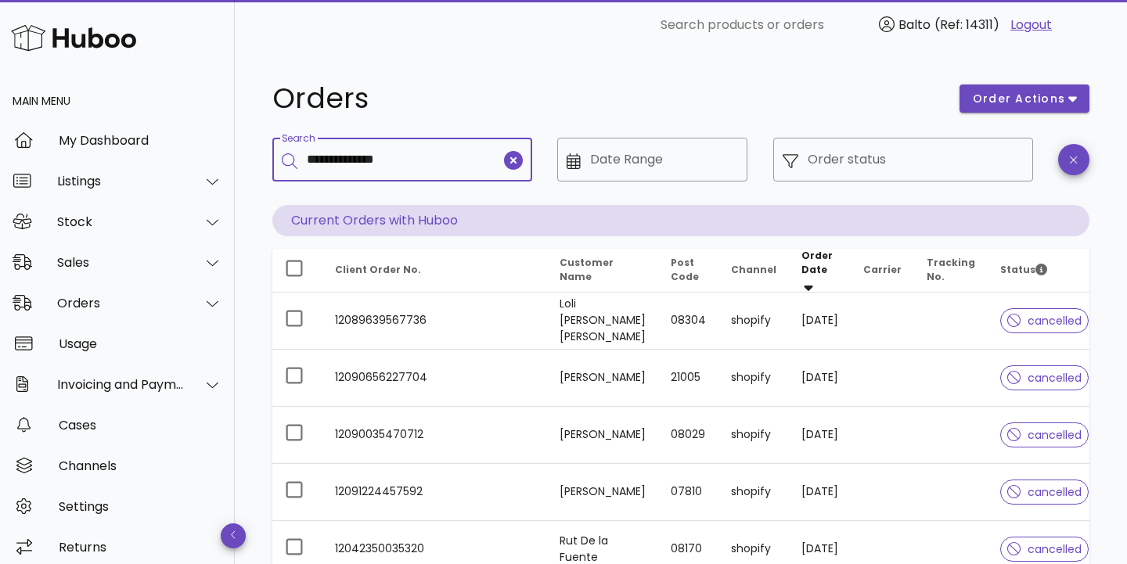  What do you see at coordinates (74, 38) in the screenshot?
I see `img: Huboo Logo` at bounding box center [74, 38].